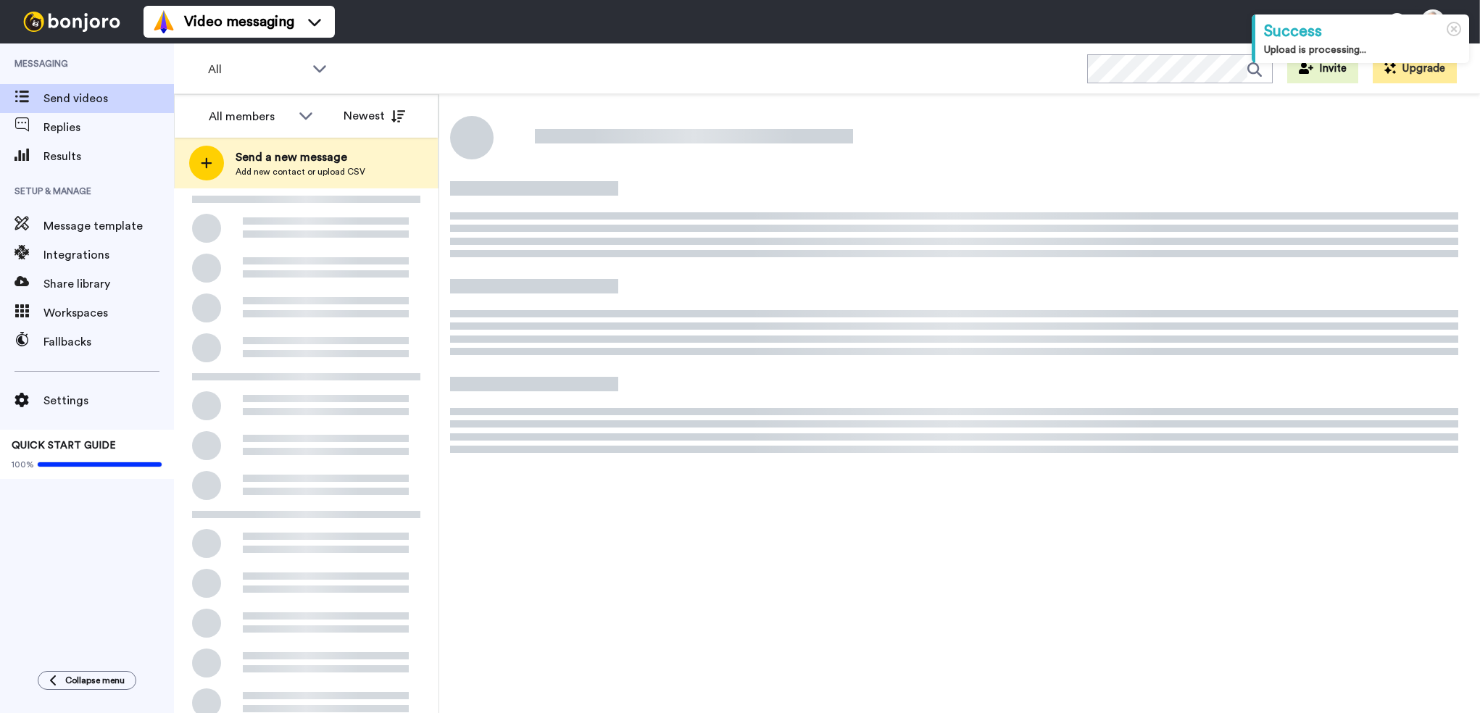  I want to click on span: Send videos, so click(109, 99).